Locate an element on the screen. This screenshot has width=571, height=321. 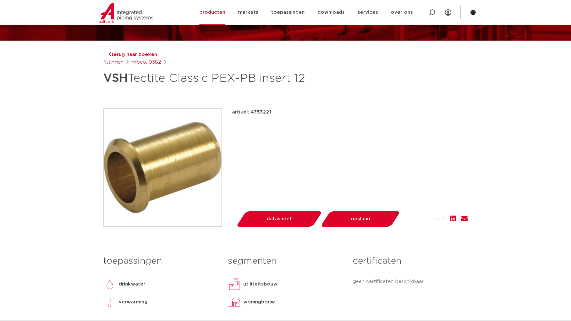
p: geen certificaten beschikbaar is located at coordinates (410, 282).